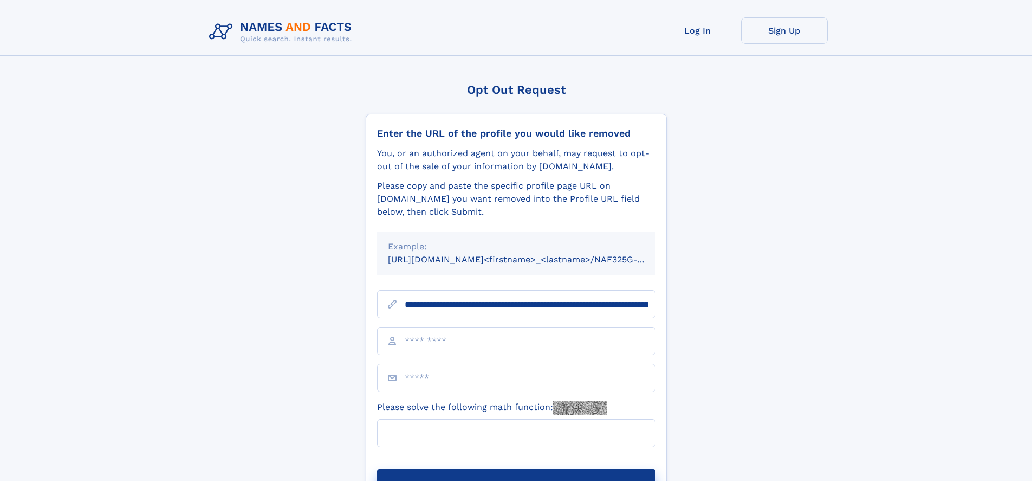  I want to click on img: Logo Names and Facts, so click(283, 32).